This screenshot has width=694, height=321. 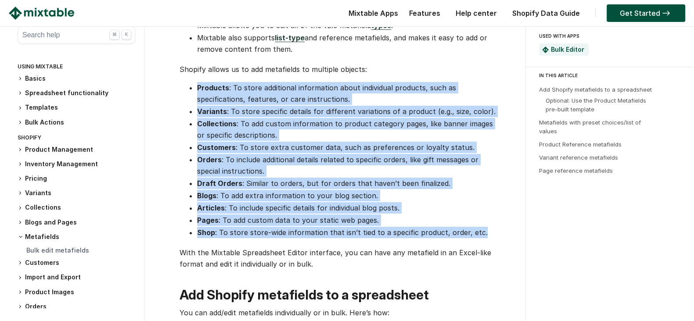 I want to click on li: : To store store-wide information that isn’t tied to a specific product, order, etc., so click(x=348, y=233).